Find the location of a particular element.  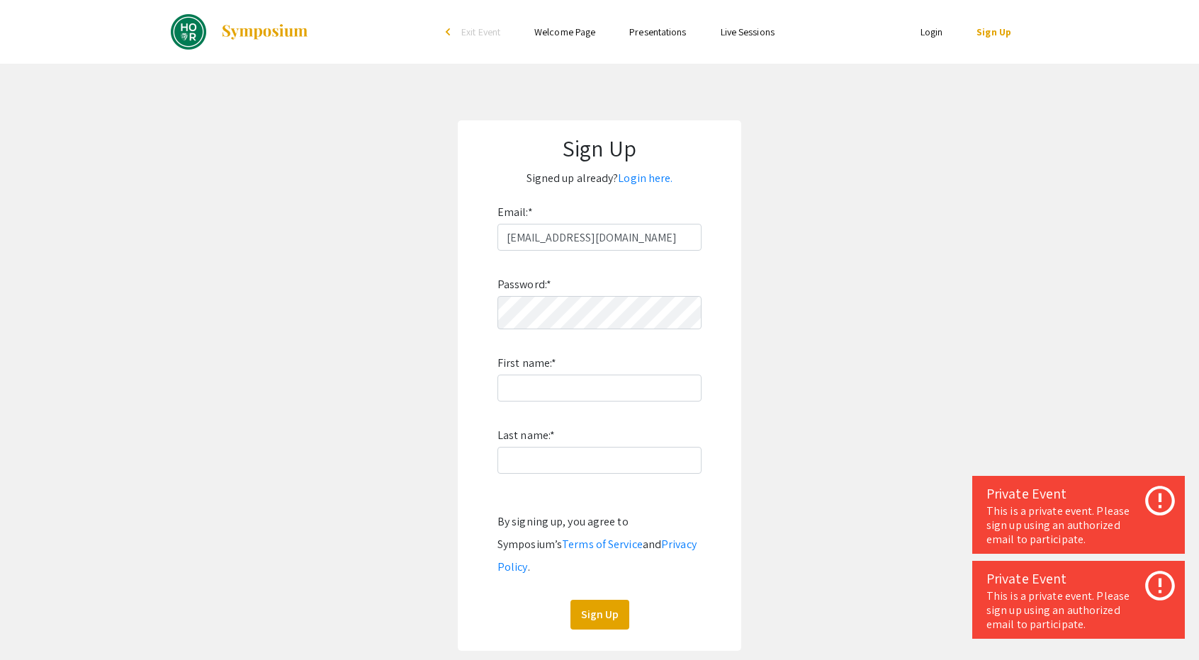

label: Password: is located at coordinates (524, 285).